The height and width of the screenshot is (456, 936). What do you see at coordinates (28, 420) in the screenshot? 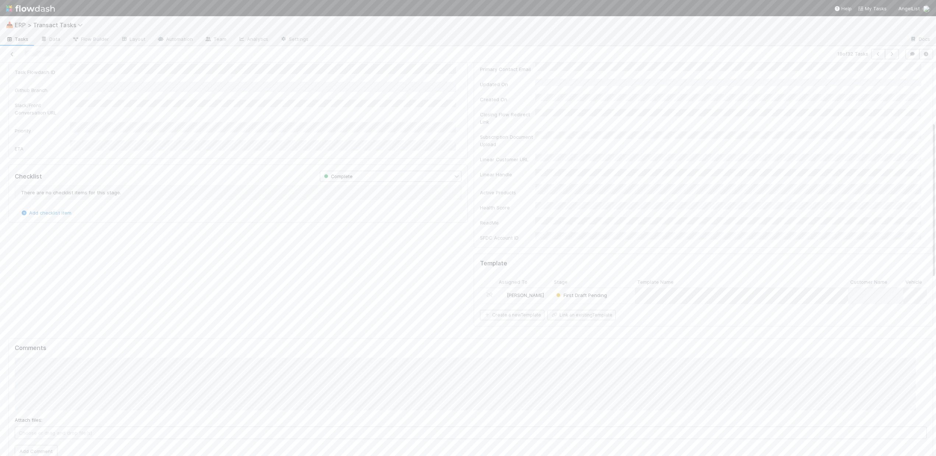
I see `label: Attach files:` at bounding box center [28, 420].